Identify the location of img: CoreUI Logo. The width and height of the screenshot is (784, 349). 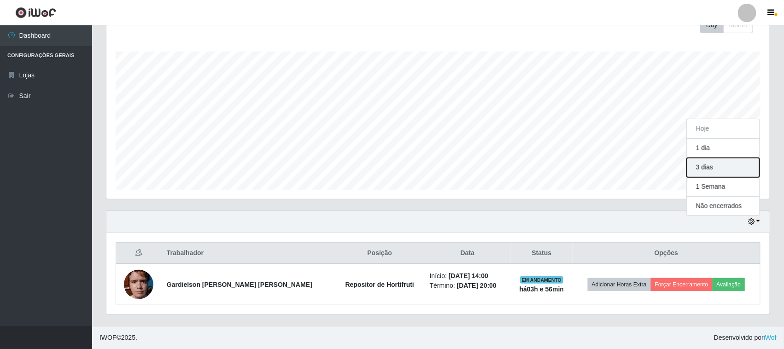
(35, 12).